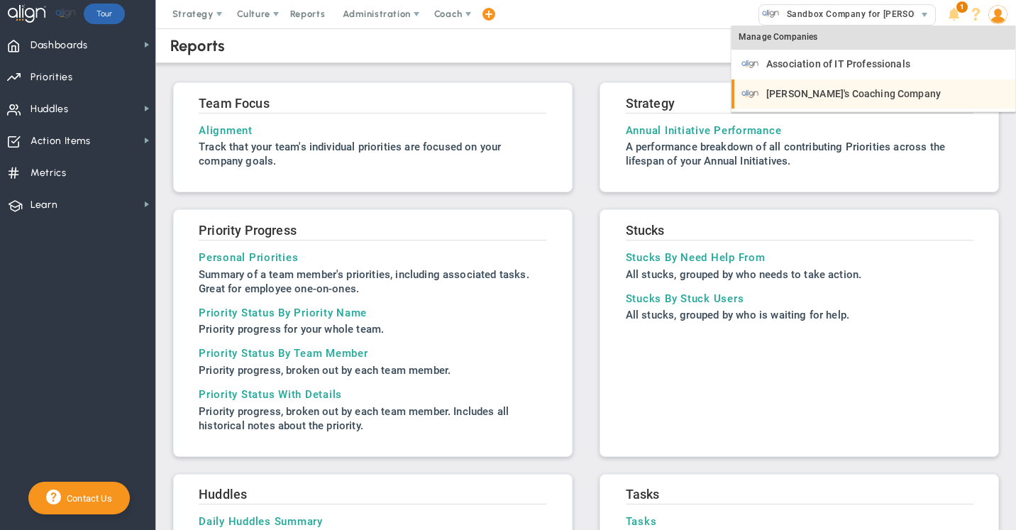 Image resolution: width=1016 pixels, height=530 pixels. I want to click on img: 20858.Company.photo, so click(750, 94).